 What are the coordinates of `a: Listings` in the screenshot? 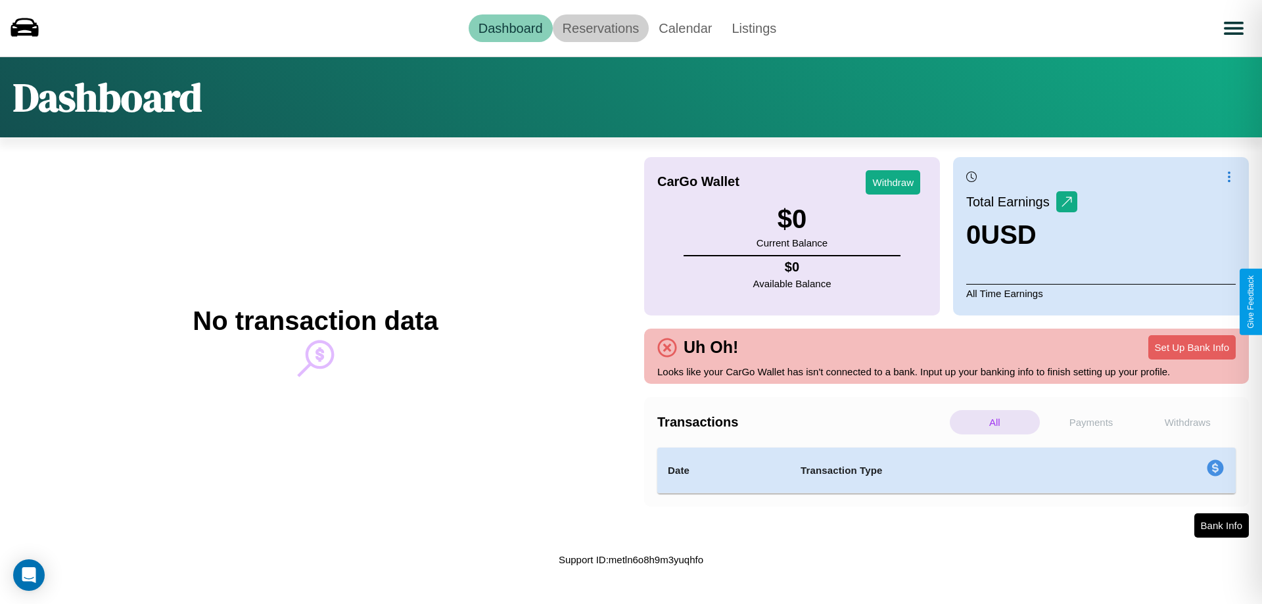 It's located at (754, 28).